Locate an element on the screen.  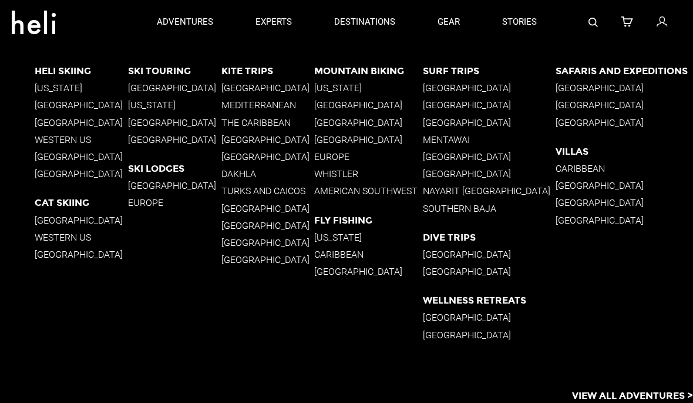
p: Turks and Caicos is located at coordinates (268, 190).